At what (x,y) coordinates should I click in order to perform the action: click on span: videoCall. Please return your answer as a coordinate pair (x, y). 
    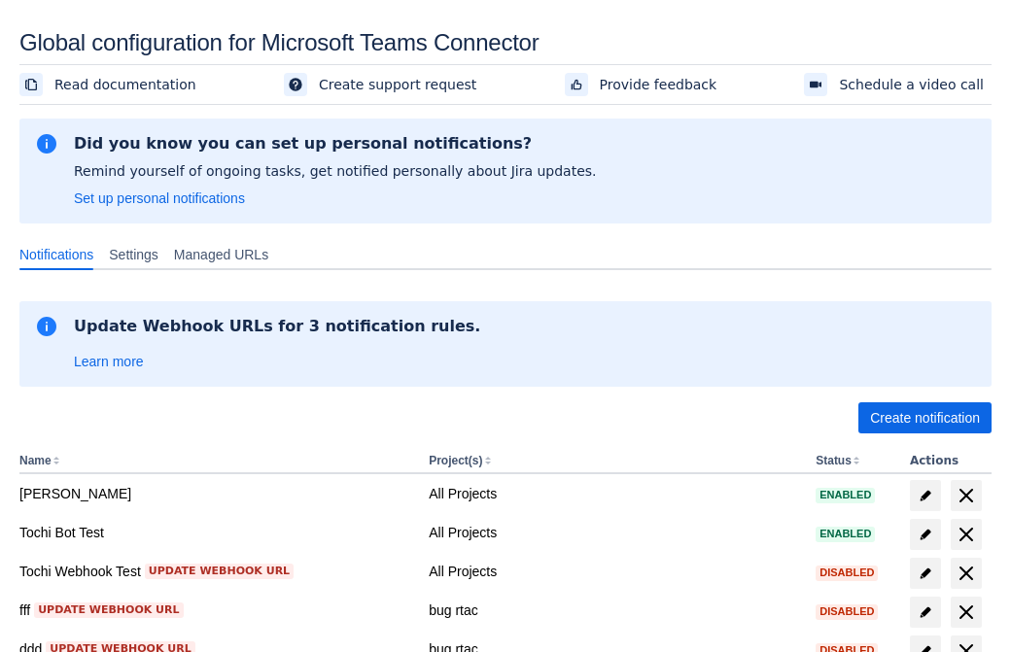
    Looking at the image, I should click on (815, 85).